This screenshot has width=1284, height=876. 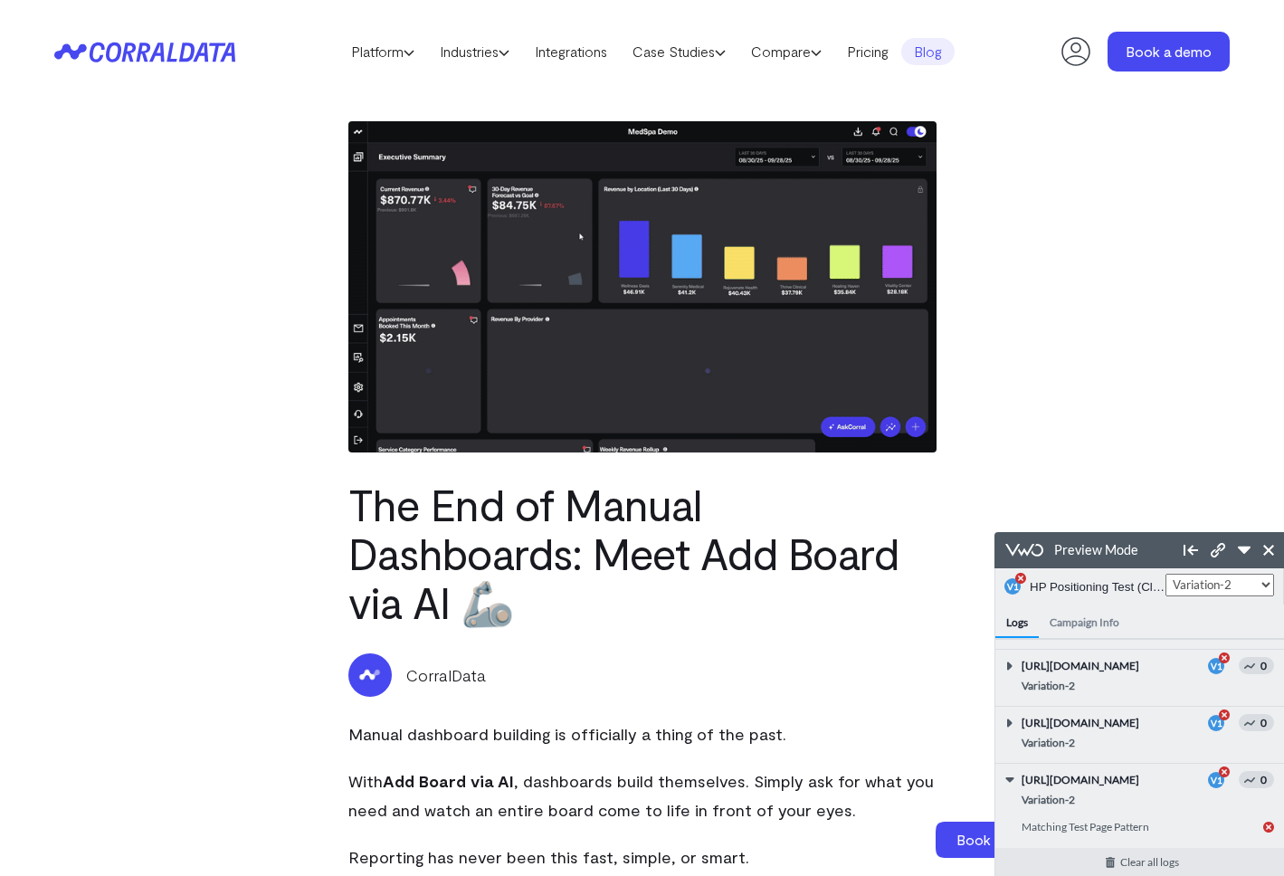 I want to click on div: Matching Test Page Pattern, so click(x=153, y=294).